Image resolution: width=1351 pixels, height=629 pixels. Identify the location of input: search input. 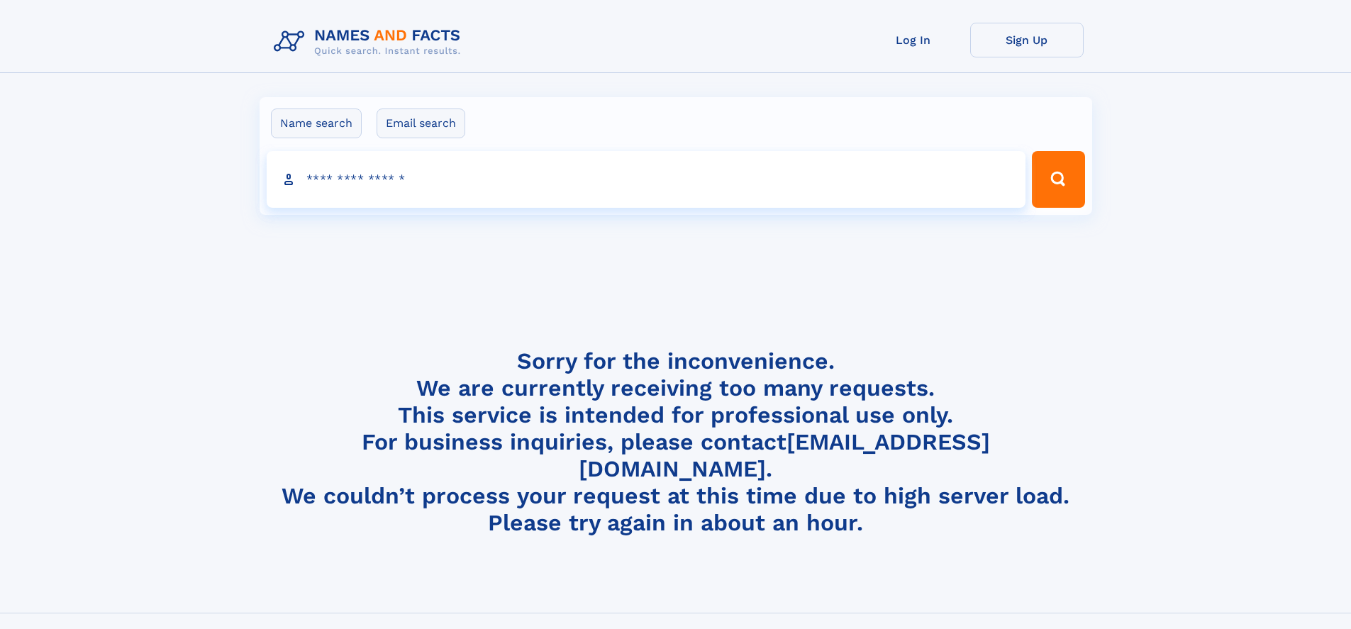
(646, 179).